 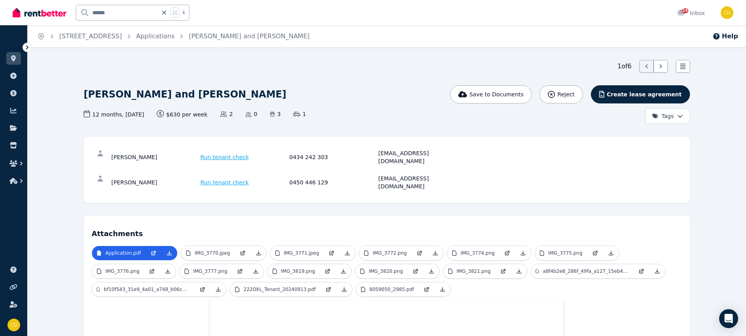 What do you see at coordinates (586, 271) in the screenshot?
I see `p: a8f4b2e8_286f_49fa_a127_15eb41186174.jpeg` at bounding box center [586, 271].